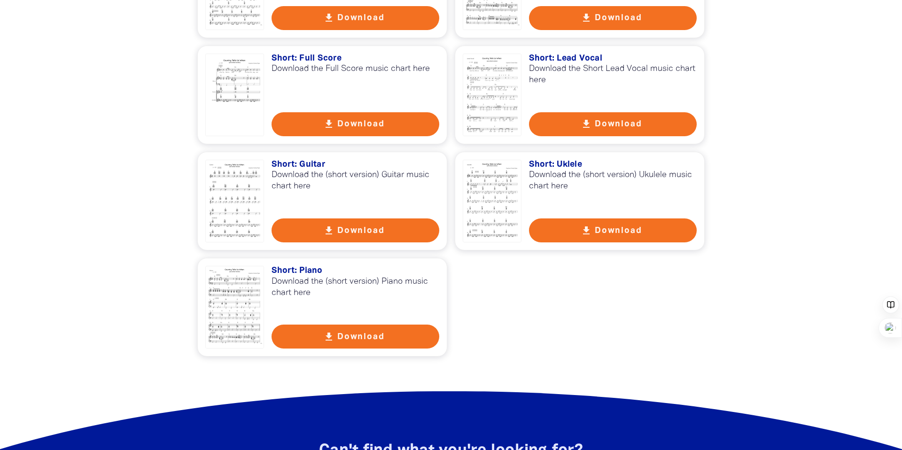 The height and width of the screenshot is (450, 902). Describe the element at coordinates (356, 271) in the screenshot. I see `h3: Short: Piano` at that location.